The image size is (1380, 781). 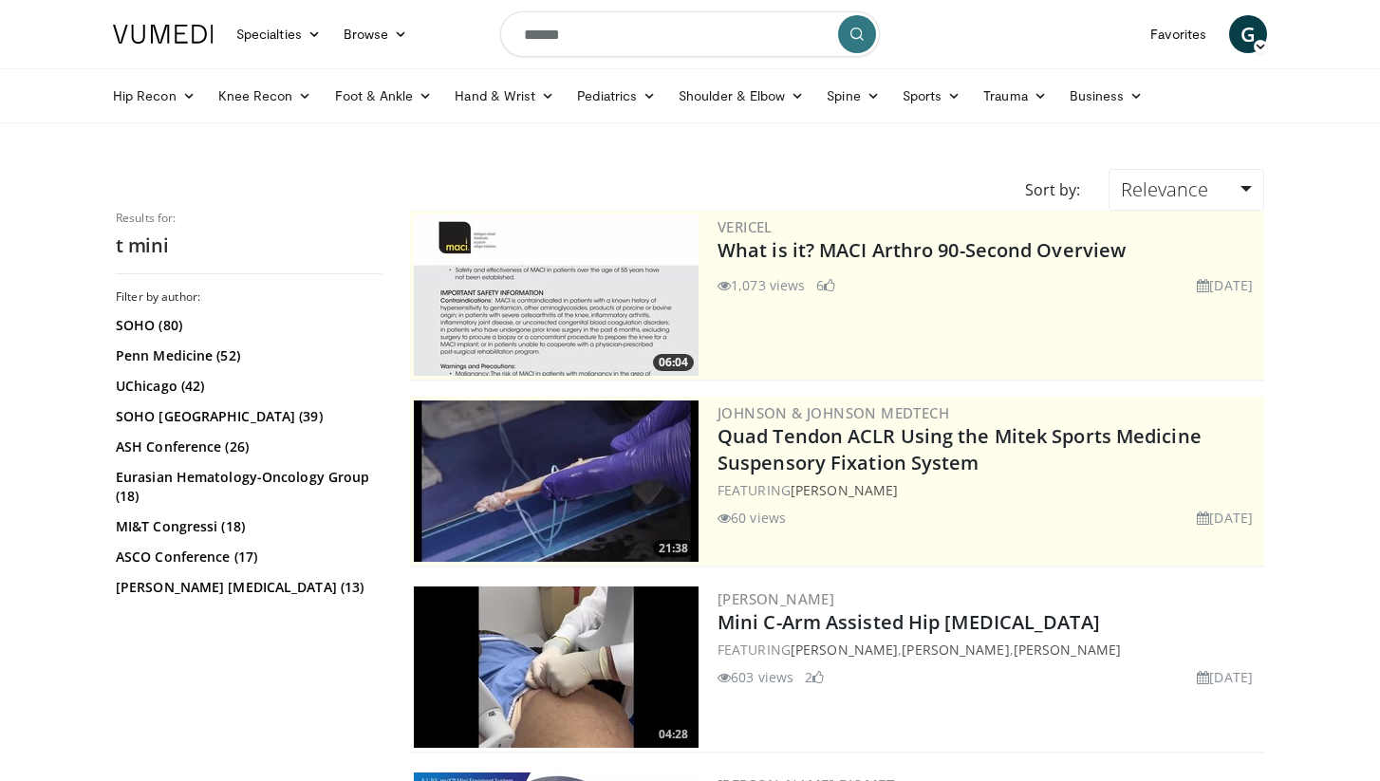 What do you see at coordinates (960, 449) in the screenshot?
I see `a: Quad Tendon ACLR Using the Mitek Sports Medicine Suspensory Fixation System` at bounding box center [960, 449].